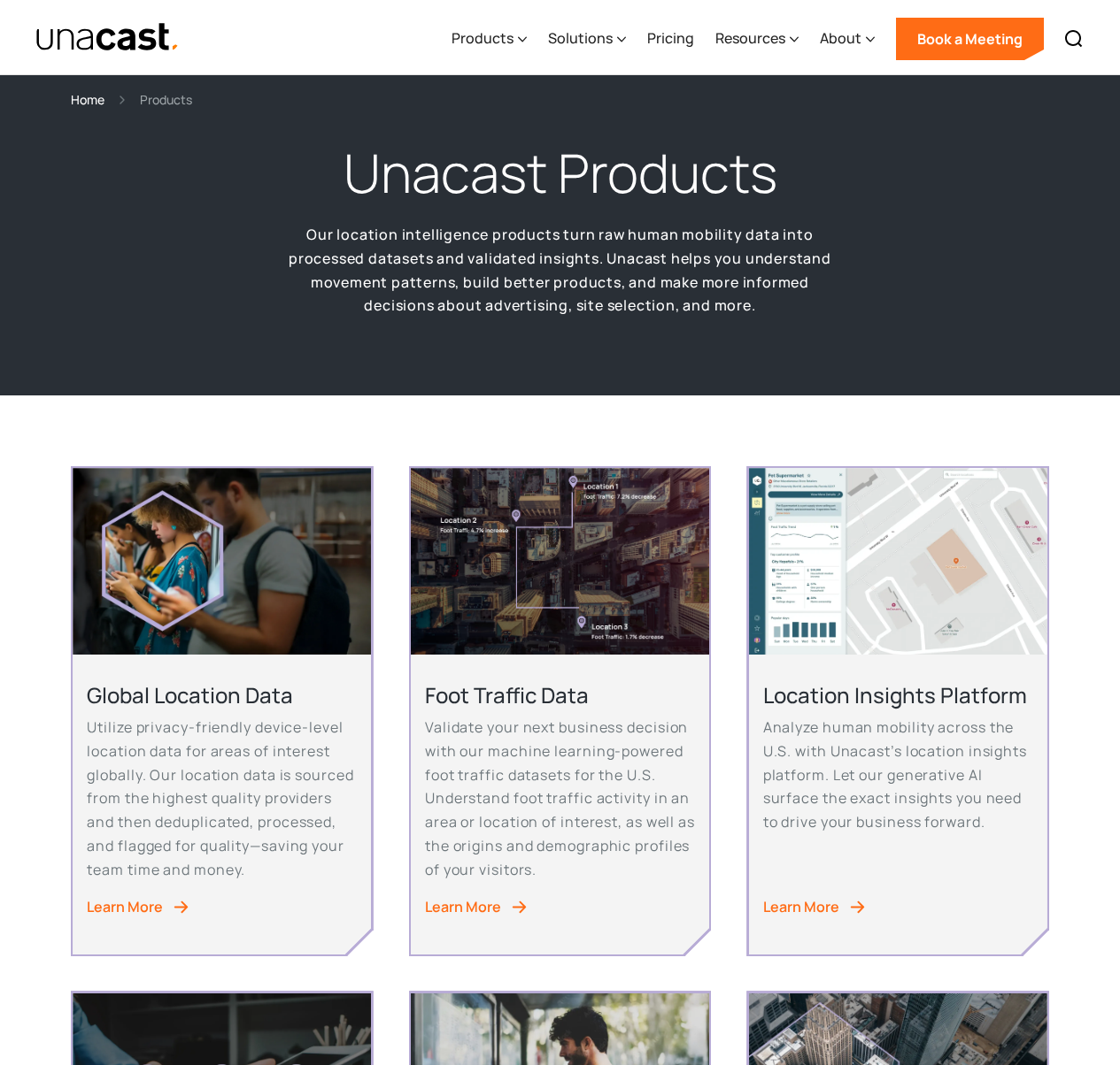 The height and width of the screenshot is (1065, 1120). I want to click on p: Utilize privacy-friendly device-level location data for areas of interest globally. Our location ..., so click(221, 798).